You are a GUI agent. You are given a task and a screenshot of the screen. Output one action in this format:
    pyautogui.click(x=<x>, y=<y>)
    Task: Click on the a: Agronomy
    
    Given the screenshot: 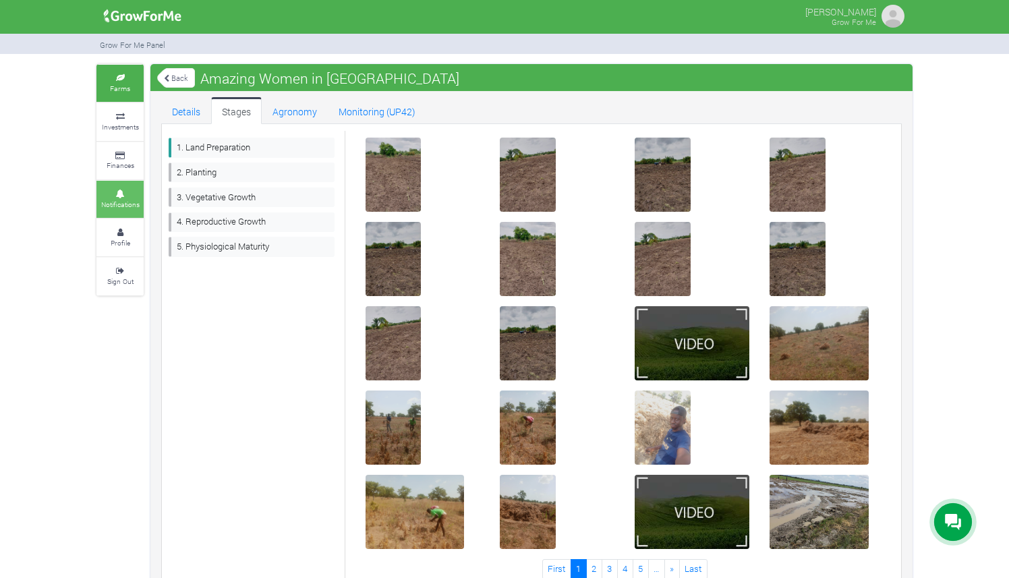 What is the action you would take?
    pyautogui.click(x=295, y=111)
    